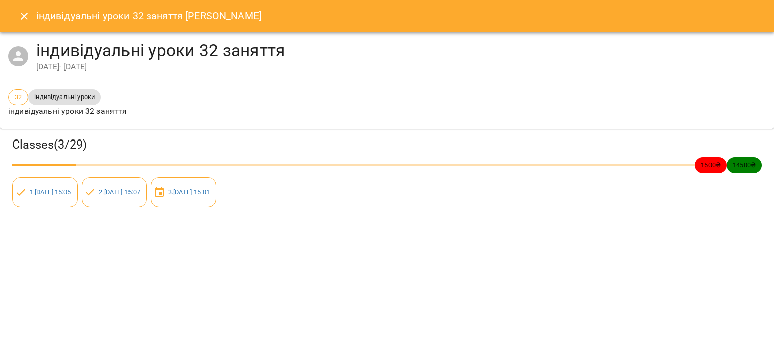 The width and height of the screenshot is (774, 350). Describe the element at coordinates (65, 97) in the screenshot. I see `span: індивідуальні уроки` at that location.